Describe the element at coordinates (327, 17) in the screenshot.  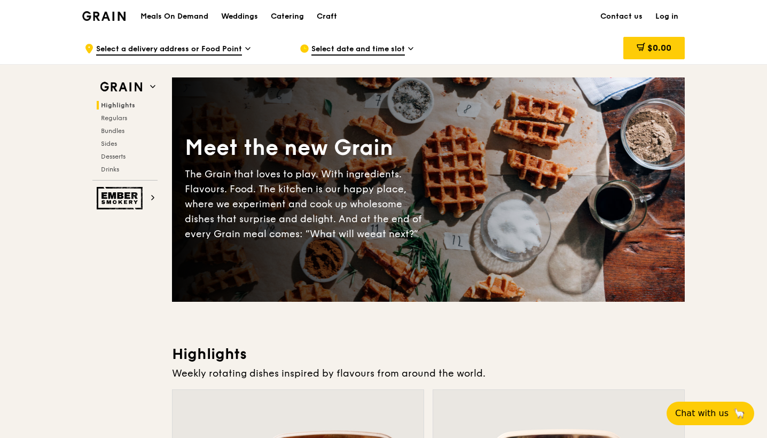
I see `div: Craft` at that location.